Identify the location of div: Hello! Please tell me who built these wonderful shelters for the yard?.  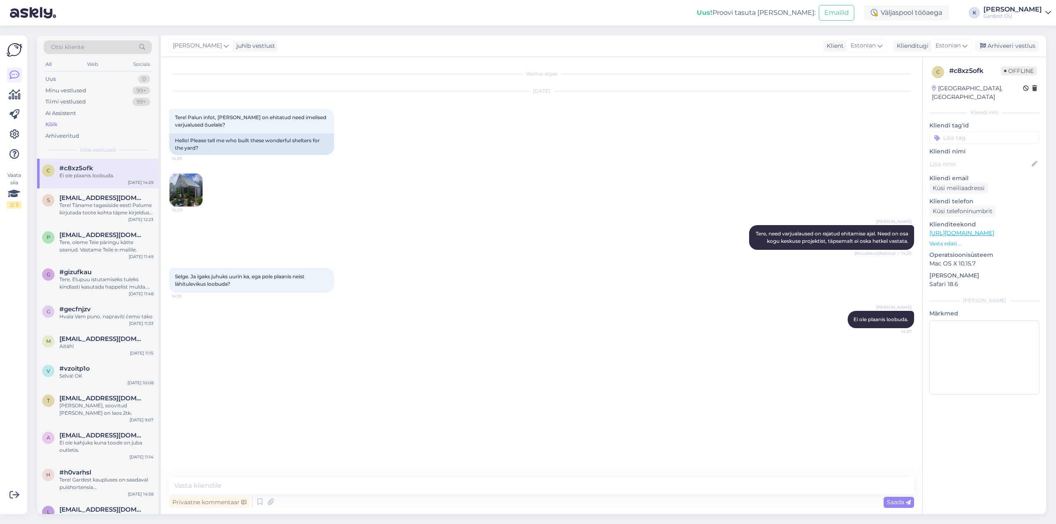
(252, 144).